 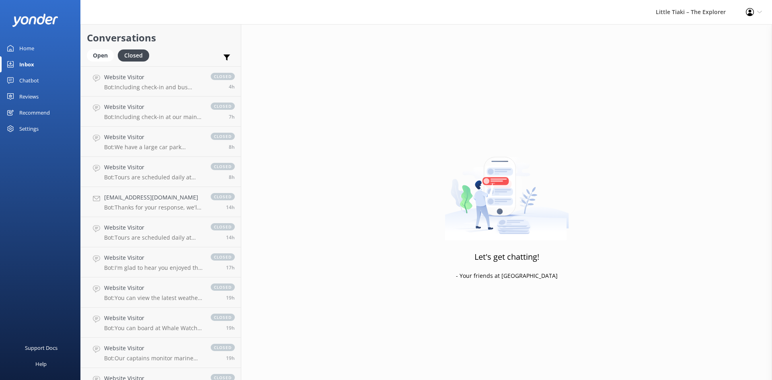 What do you see at coordinates (161, 141) in the screenshot?
I see `a: Website VisitorBot:We have a large car park available for manihiri (guests) during daylight hours...` at bounding box center [161, 141].